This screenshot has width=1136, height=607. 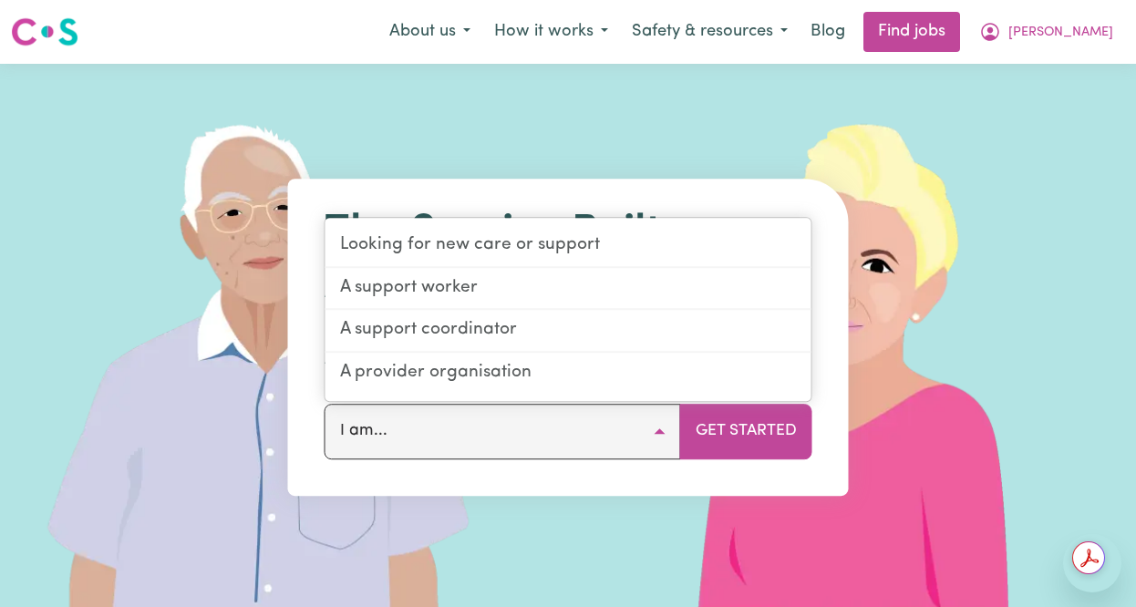 What do you see at coordinates (746, 431) in the screenshot?
I see `button: Get Started` at bounding box center [746, 431].